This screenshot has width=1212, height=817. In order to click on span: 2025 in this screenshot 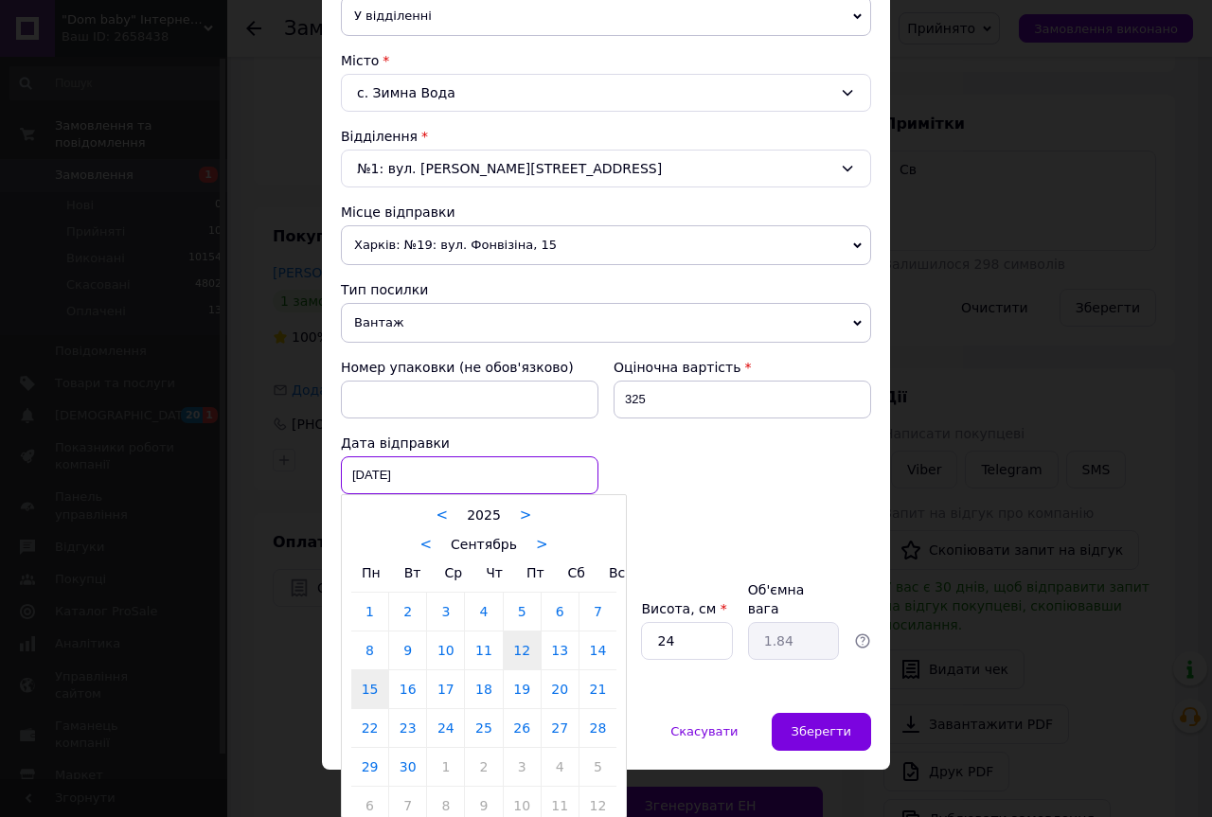, I will do `click(484, 515)`.